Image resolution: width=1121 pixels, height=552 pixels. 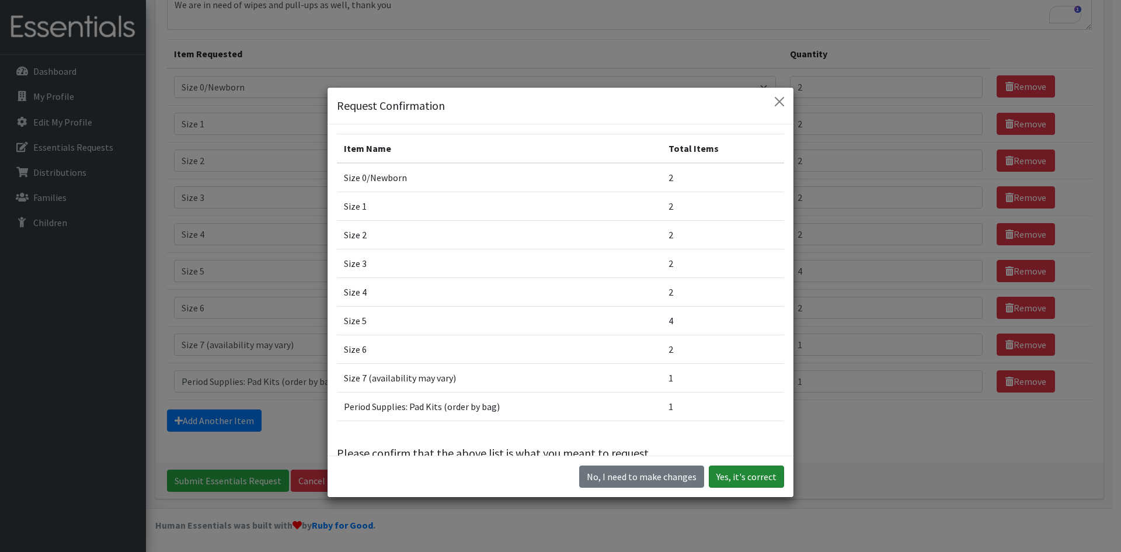 What do you see at coordinates (499, 206) in the screenshot?
I see `td: Size 1` at bounding box center [499, 206].